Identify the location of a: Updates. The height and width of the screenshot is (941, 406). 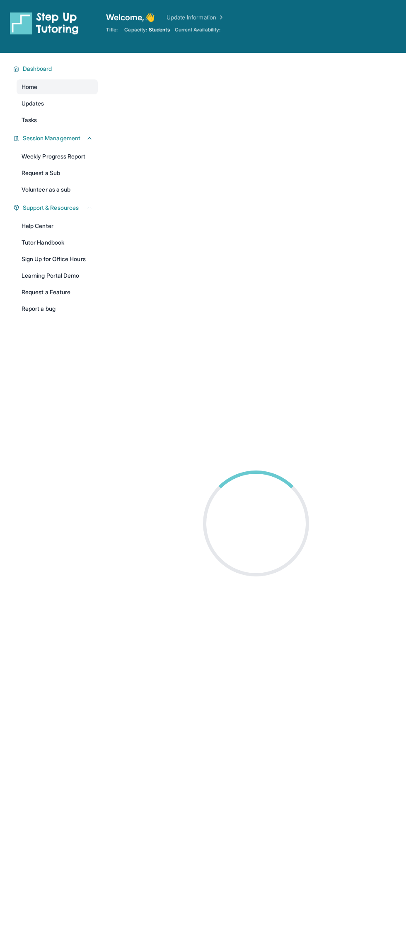
(57, 103).